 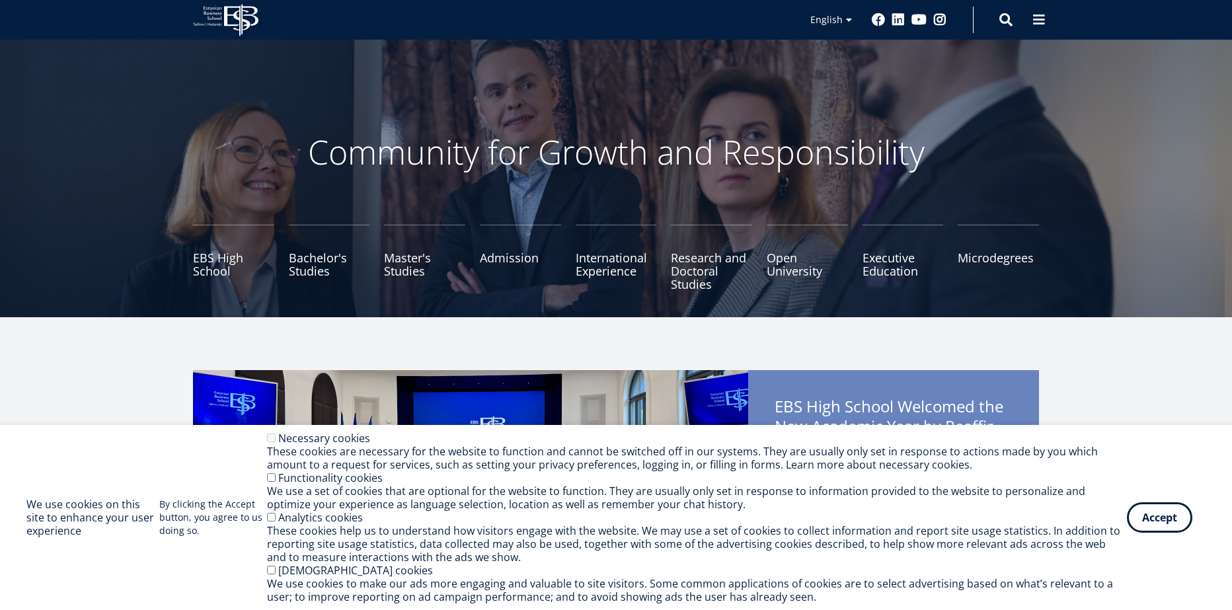 I want to click on label: Functionality cookies, so click(x=330, y=478).